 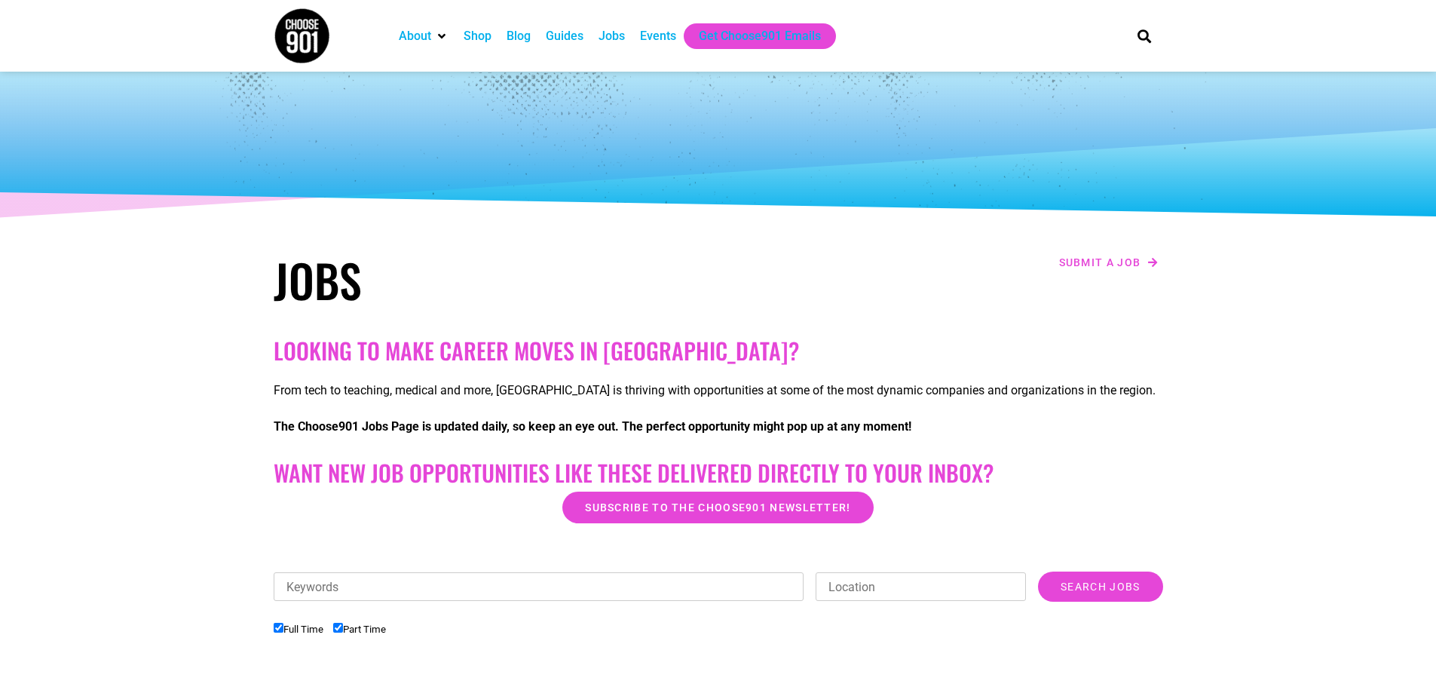 What do you see at coordinates (658, 36) in the screenshot?
I see `div: Events` at bounding box center [658, 36].